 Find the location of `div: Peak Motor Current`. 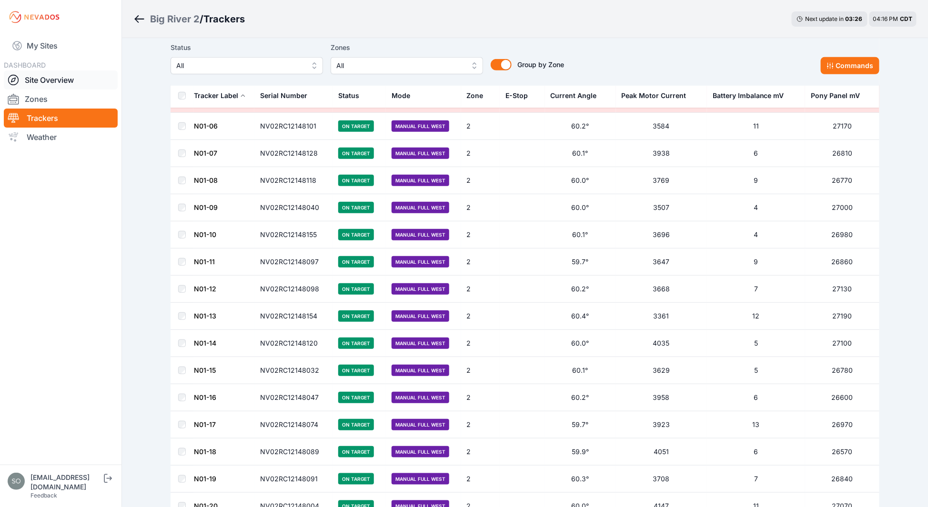

div: Peak Motor Current is located at coordinates (654, 96).